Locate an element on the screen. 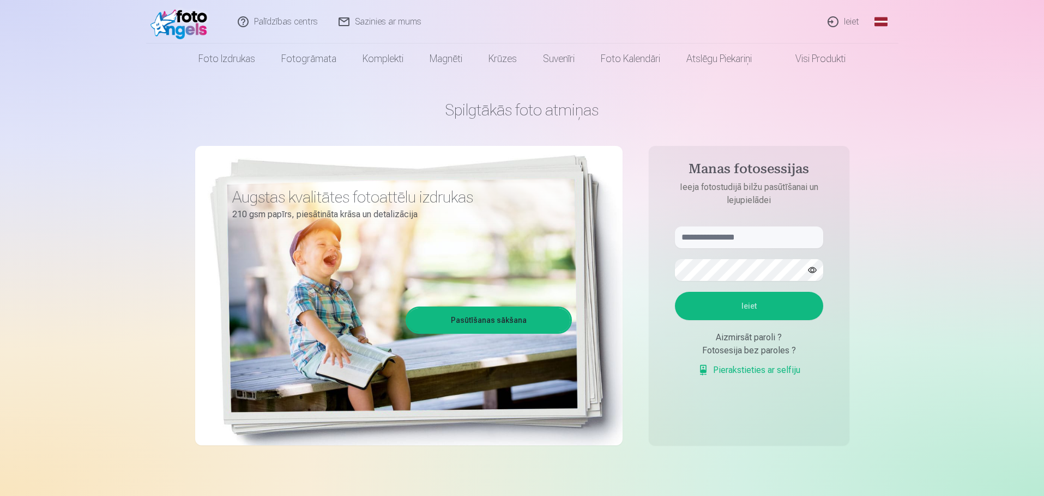  a: Foto izdrukas is located at coordinates (227, 59).